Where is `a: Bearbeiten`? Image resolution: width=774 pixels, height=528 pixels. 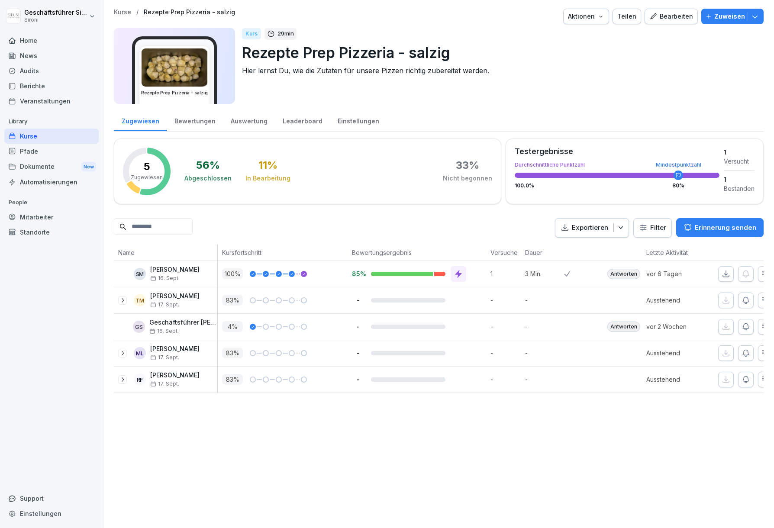 a: Bearbeiten is located at coordinates (671, 16).